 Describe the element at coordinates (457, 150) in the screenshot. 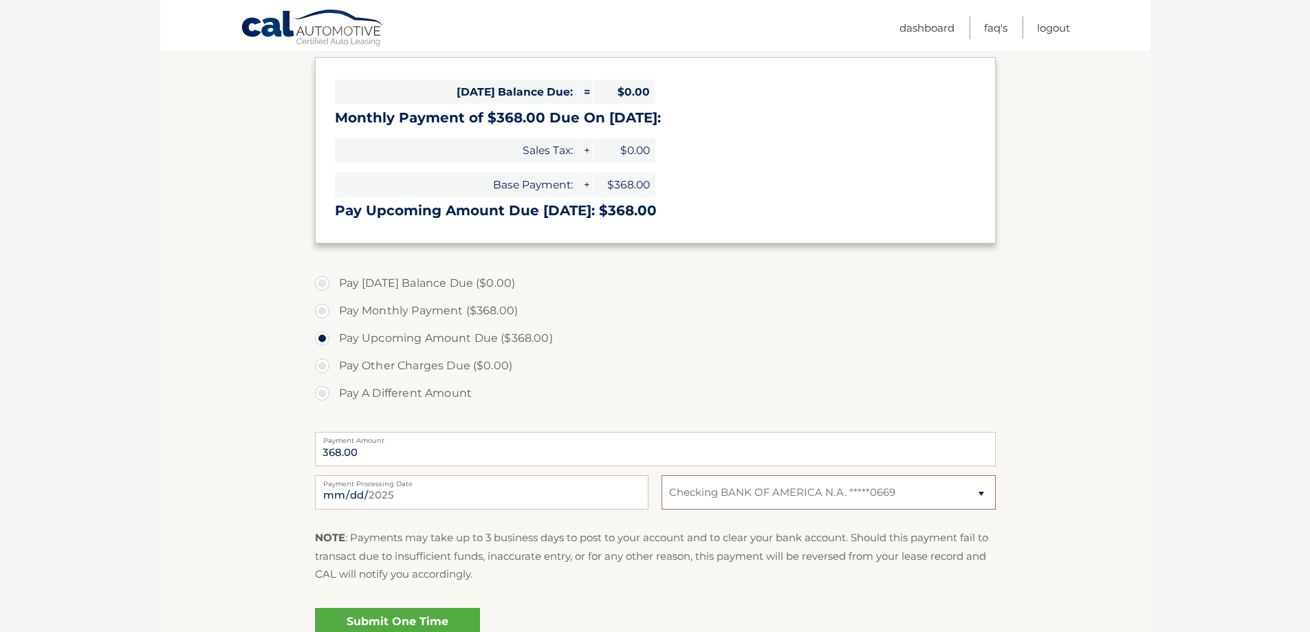

I see `span: Sales Tax:` at that location.